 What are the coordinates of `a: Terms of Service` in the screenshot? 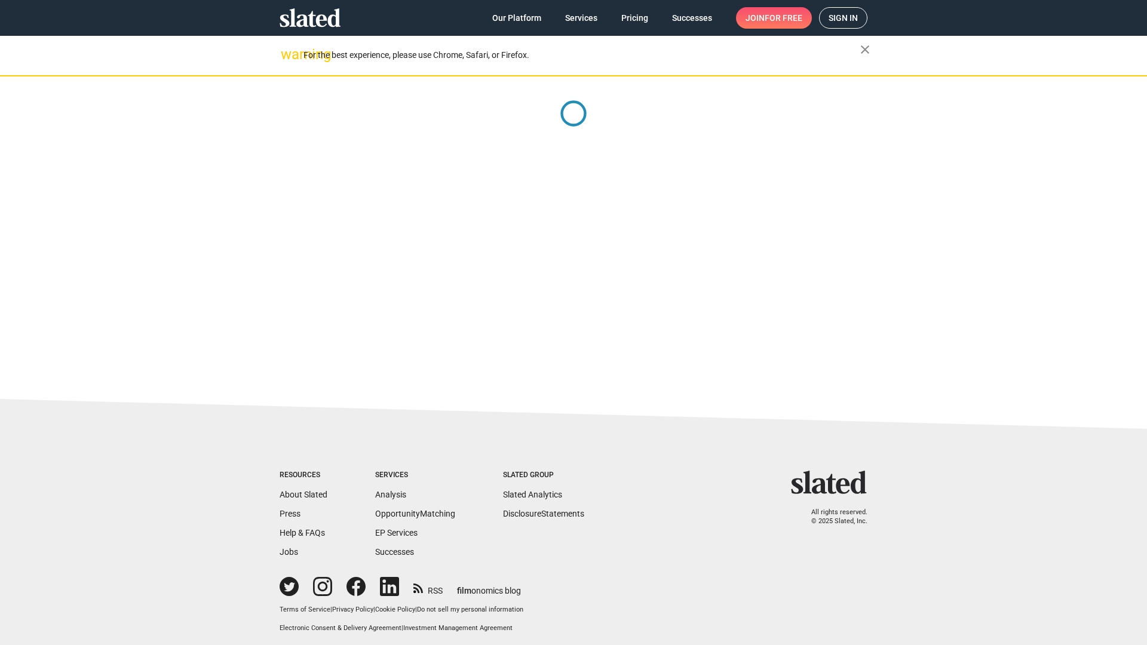 It's located at (305, 609).